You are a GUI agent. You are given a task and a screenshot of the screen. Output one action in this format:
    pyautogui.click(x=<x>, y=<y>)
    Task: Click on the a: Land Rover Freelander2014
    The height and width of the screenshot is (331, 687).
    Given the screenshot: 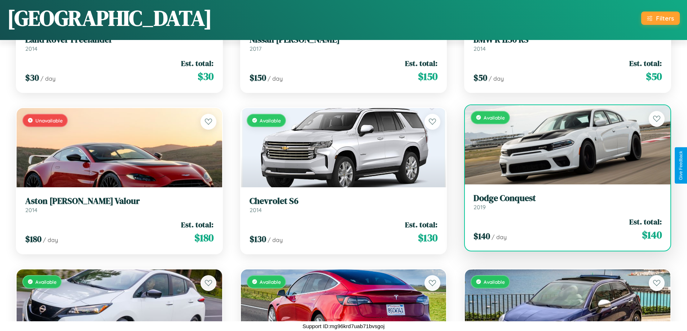 What is the action you would take?
    pyautogui.click(x=119, y=43)
    